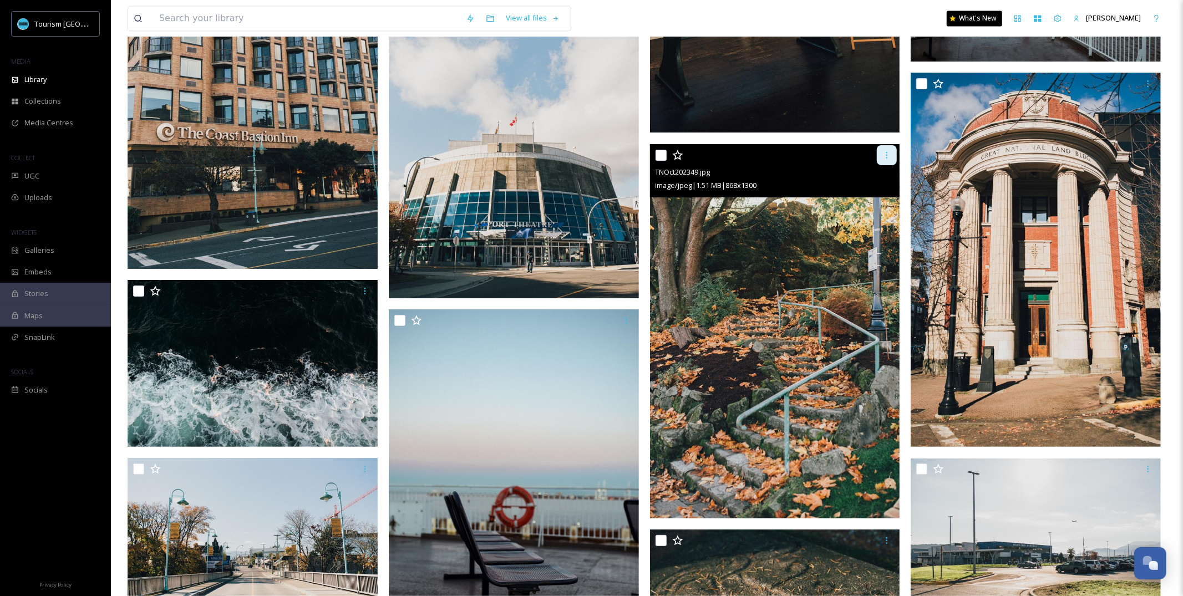  What do you see at coordinates (21, 61) in the screenshot?
I see `span: MEDIA` at bounding box center [21, 61].